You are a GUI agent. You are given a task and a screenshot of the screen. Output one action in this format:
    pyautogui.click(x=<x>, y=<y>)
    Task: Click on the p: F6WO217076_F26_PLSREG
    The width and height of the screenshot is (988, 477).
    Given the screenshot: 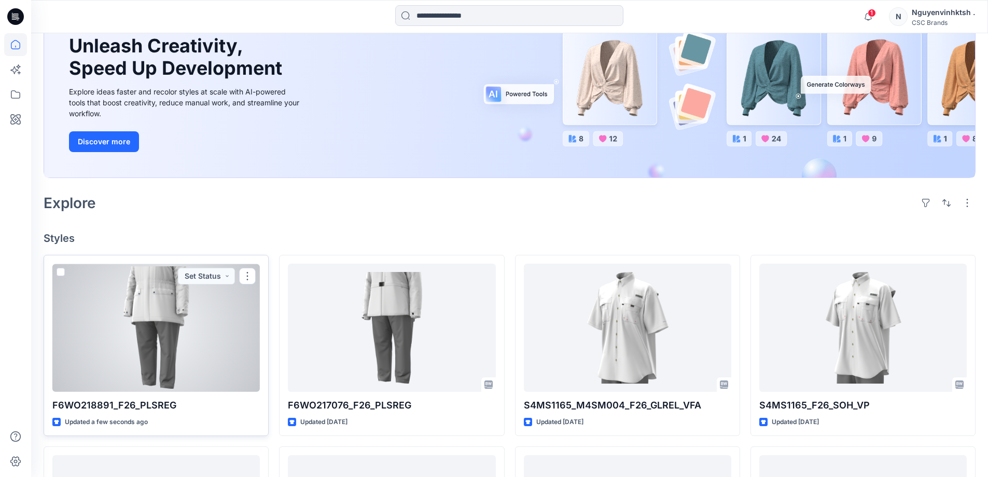 What is the action you would take?
    pyautogui.click(x=392, y=405)
    